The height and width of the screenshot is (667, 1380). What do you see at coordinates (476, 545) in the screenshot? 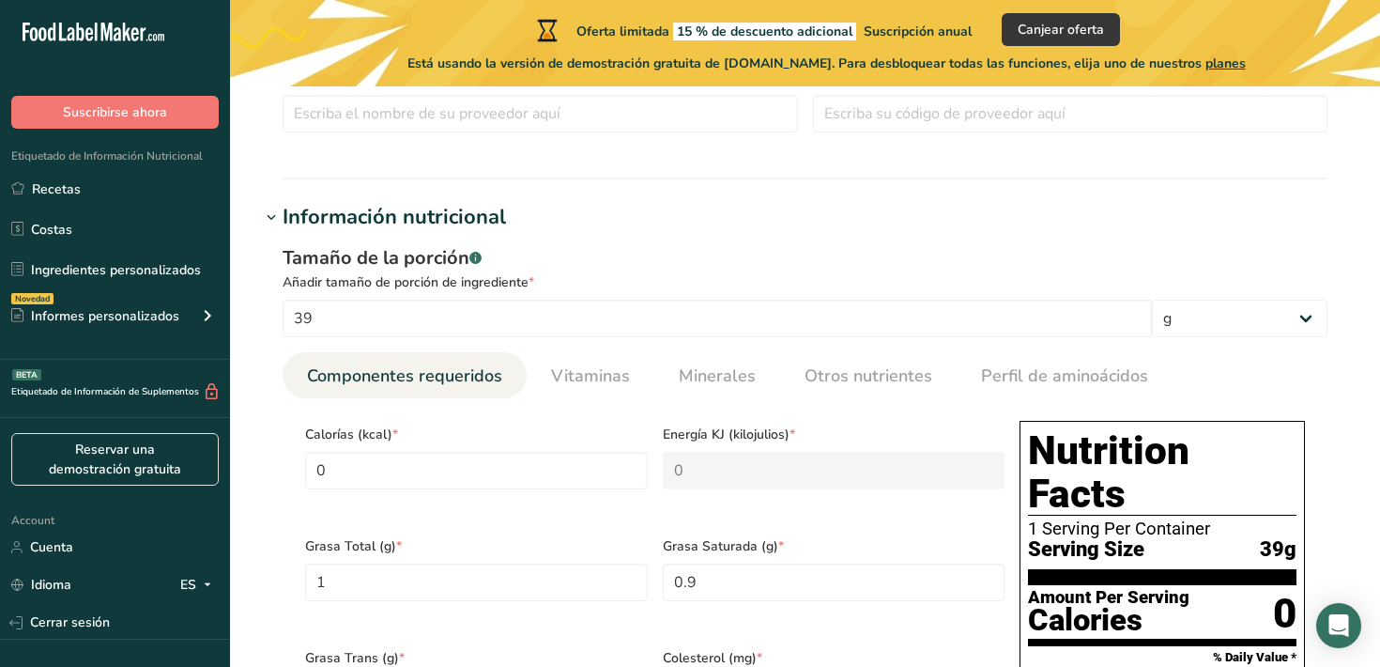
I see `span: Grasa Total (g)` at bounding box center [476, 545].